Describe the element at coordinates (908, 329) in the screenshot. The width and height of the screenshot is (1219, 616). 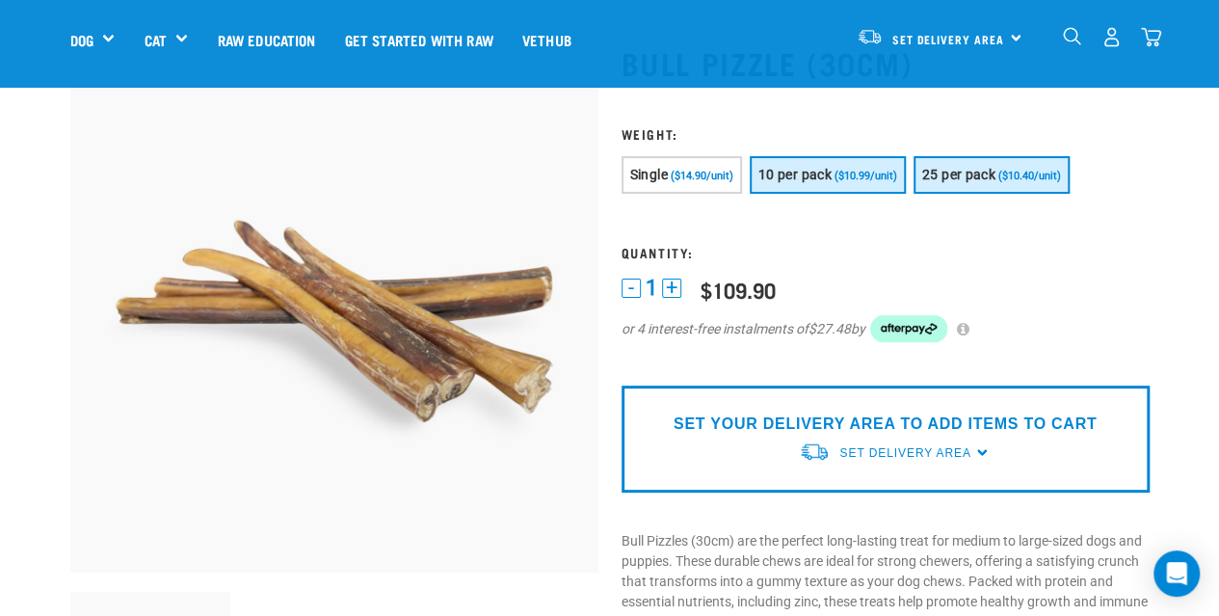
I see `img: Afterpay` at that location.